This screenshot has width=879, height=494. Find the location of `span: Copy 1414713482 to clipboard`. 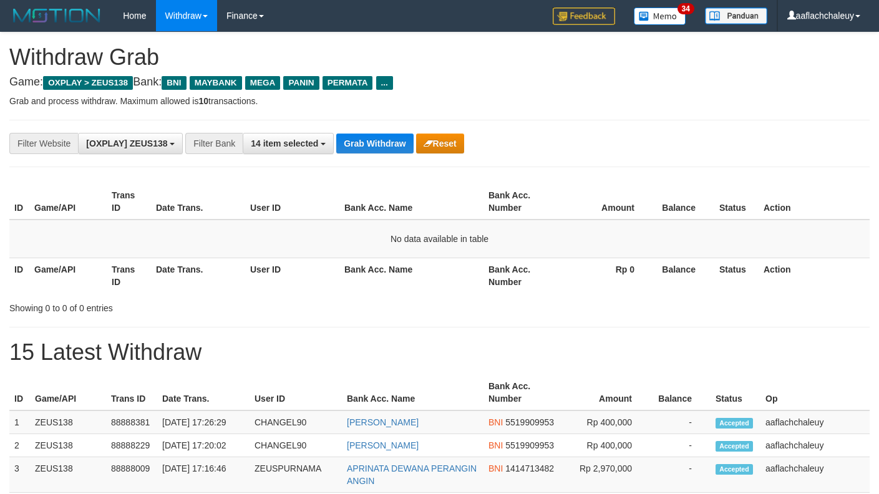

span: Copy 1414713482 to clipboard is located at coordinates (530, 469).